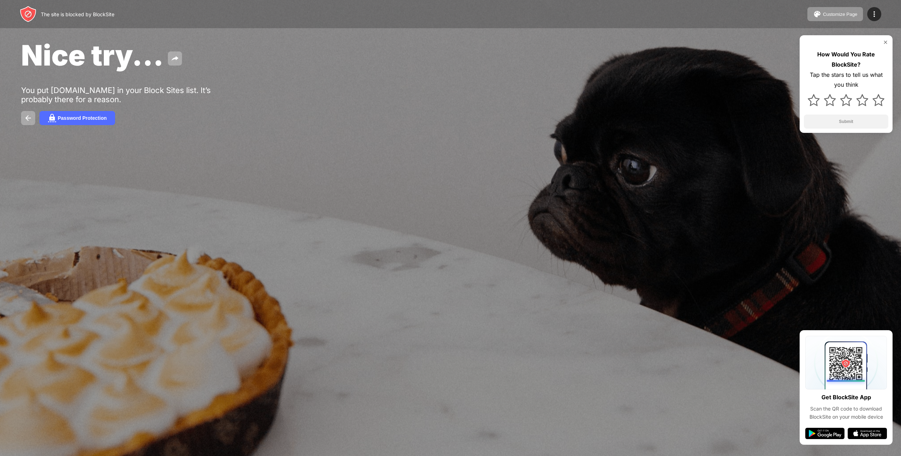 This screenshot has height=456, width=901. I want to click on button: Password Protection, so click(77, 118).